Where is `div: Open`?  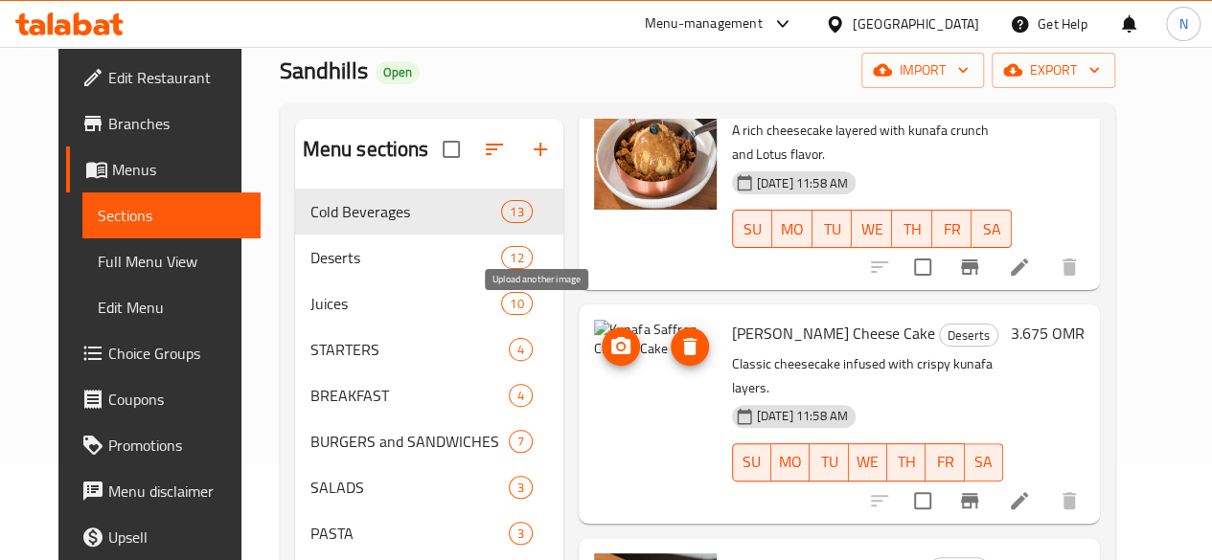 div: Open is located at coordinates (397, 73).